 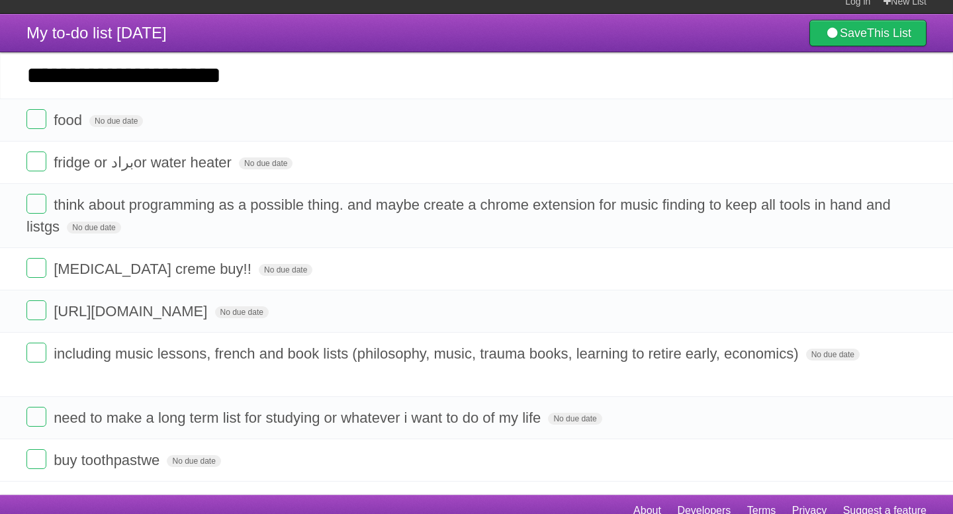 I want to click on span: need to make a long term list for studying or whatever i want to do of my life, so click(x=298, y=417).